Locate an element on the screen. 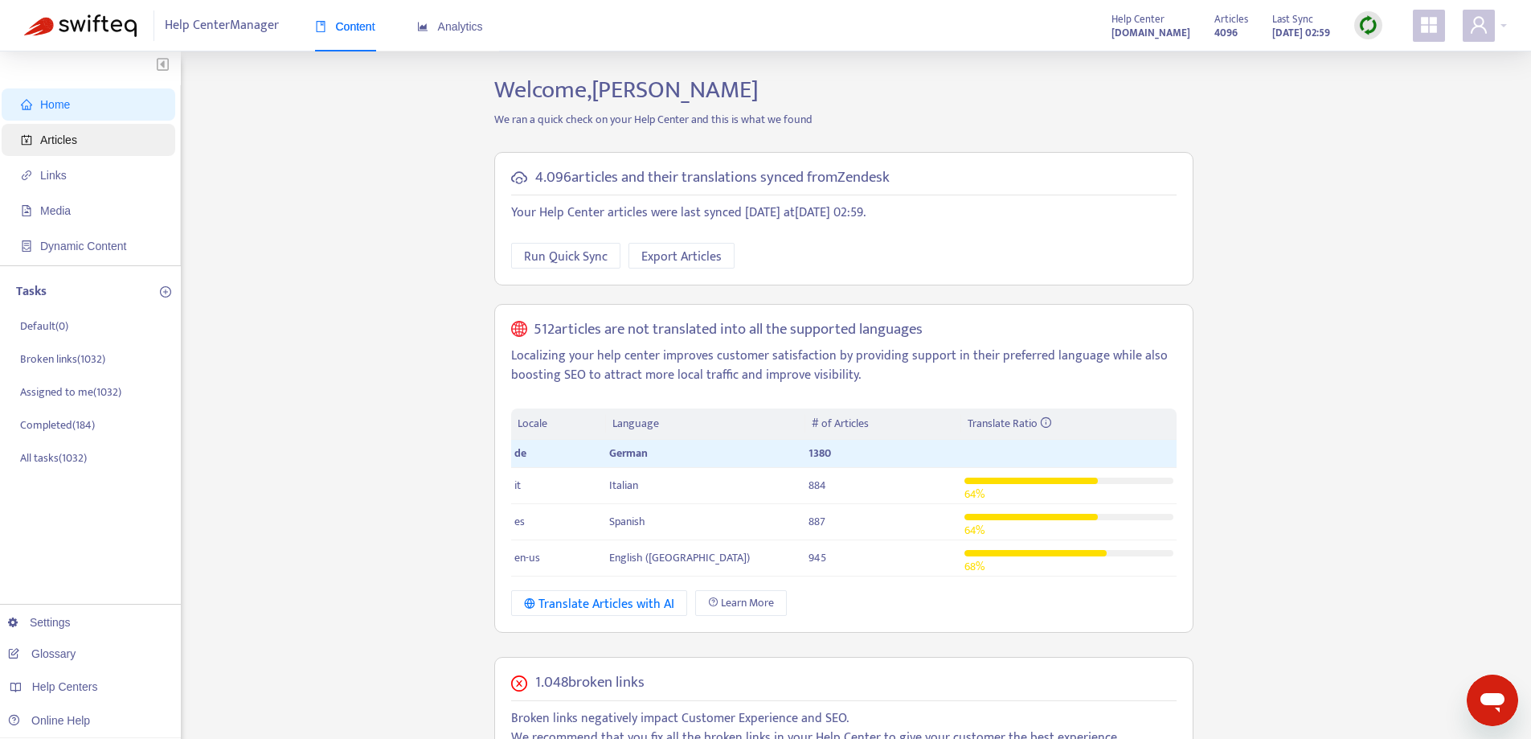 This screenshot has width=1531, height=739. span: it is located at coordinates (518, 485).